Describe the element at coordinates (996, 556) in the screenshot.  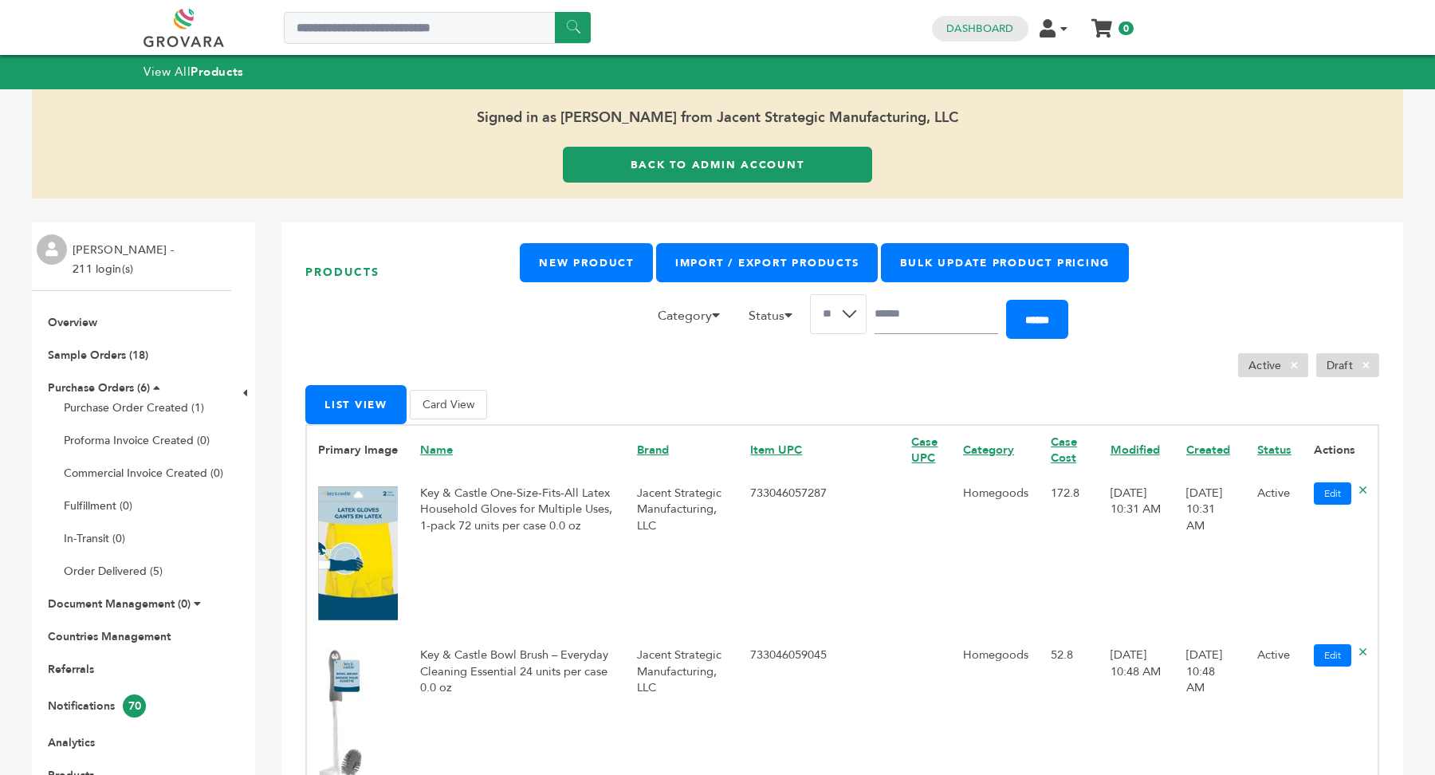
I see `td: Homegoods` at that location.